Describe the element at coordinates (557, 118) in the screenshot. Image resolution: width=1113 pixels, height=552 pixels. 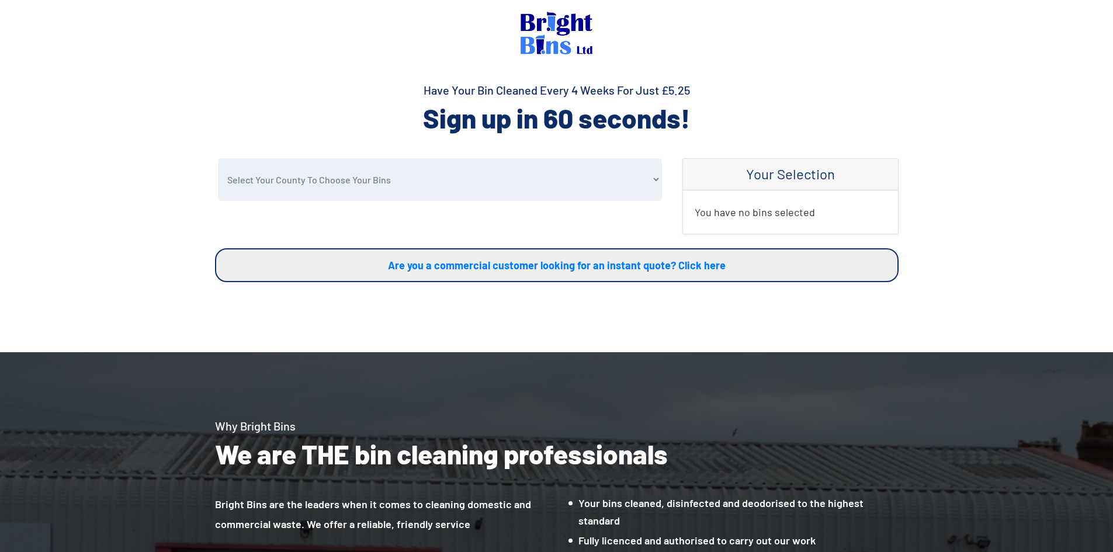
I see `h2: Sign up in 60 seconds!` at that location.